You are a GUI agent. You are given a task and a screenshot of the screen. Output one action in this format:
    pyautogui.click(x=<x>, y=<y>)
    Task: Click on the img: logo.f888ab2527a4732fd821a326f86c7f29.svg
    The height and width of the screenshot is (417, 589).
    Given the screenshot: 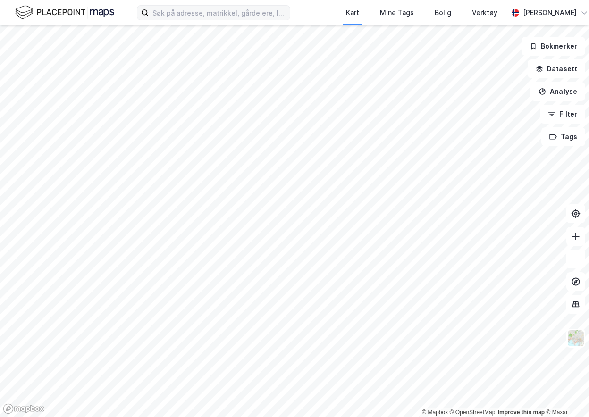 What is the action you would take?
    pyautogui.click(x=65, y=12)
    